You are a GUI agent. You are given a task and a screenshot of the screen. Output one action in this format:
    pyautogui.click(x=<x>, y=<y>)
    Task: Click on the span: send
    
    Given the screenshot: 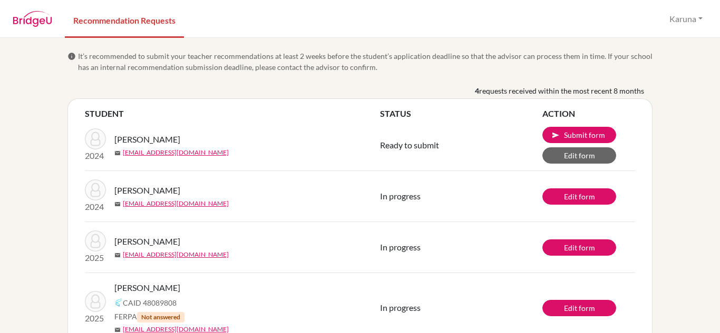 What is the action you would take?
    pyautogui.click(x=555, y=135)
    